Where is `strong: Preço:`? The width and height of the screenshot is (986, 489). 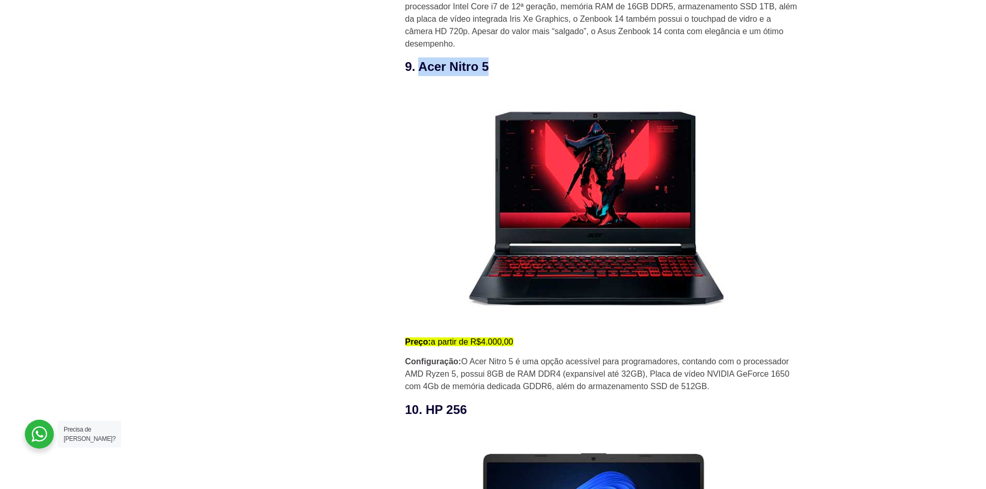
strong: Preço: is located at coordinates (418, 342).